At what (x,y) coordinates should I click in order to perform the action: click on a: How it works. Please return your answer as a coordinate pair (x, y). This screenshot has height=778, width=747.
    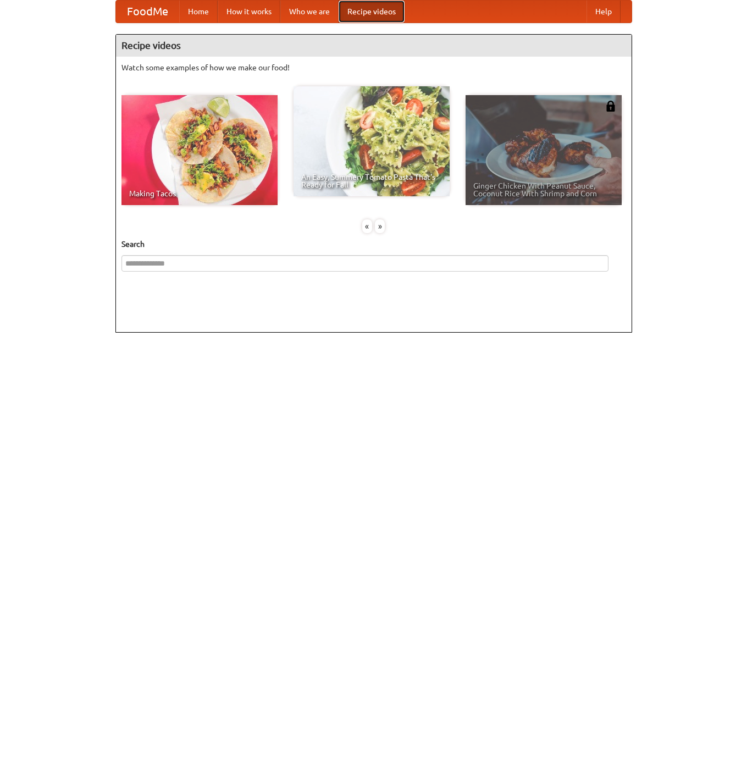
    Looking at the image, I should click on (249, 12).